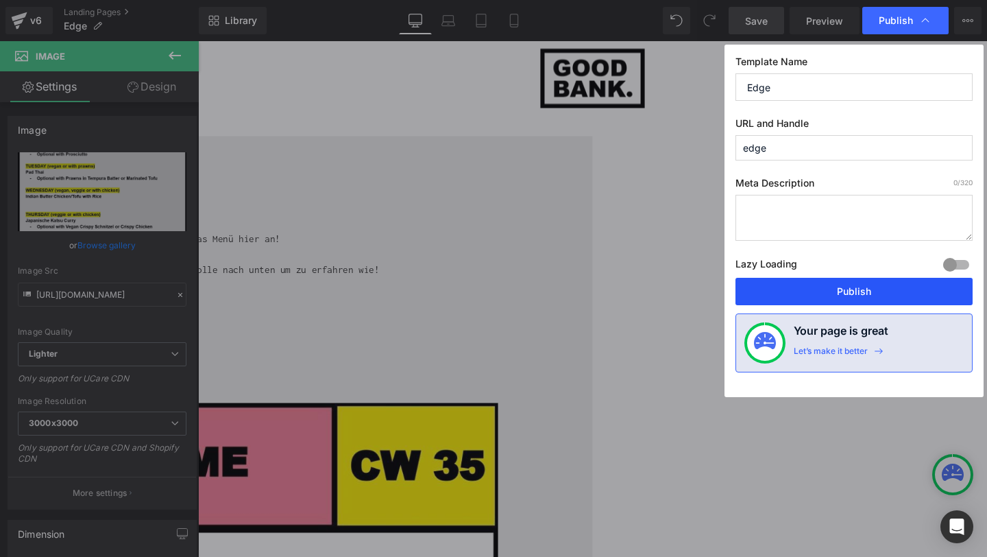 The height and width of the screenshot is (557, 987). What do you see at coordinates (854, 186) in the screenshot?
I see `label: Meta Description` at bounding box center [854, 186].